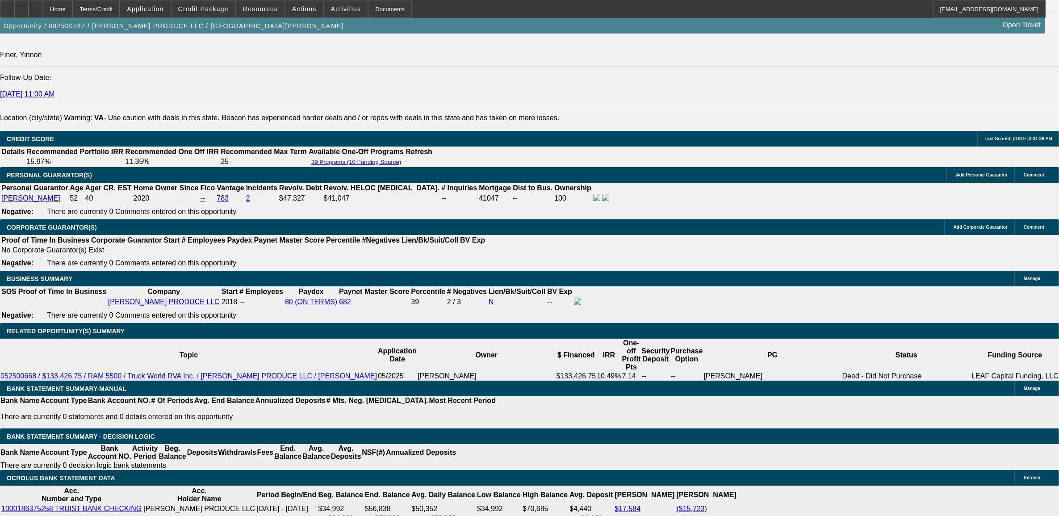 This screenshot has height=516, width=1059. Describe the element at coordinates (1015, 355) in the screenshot. I see `th: Funding Source` at that location.